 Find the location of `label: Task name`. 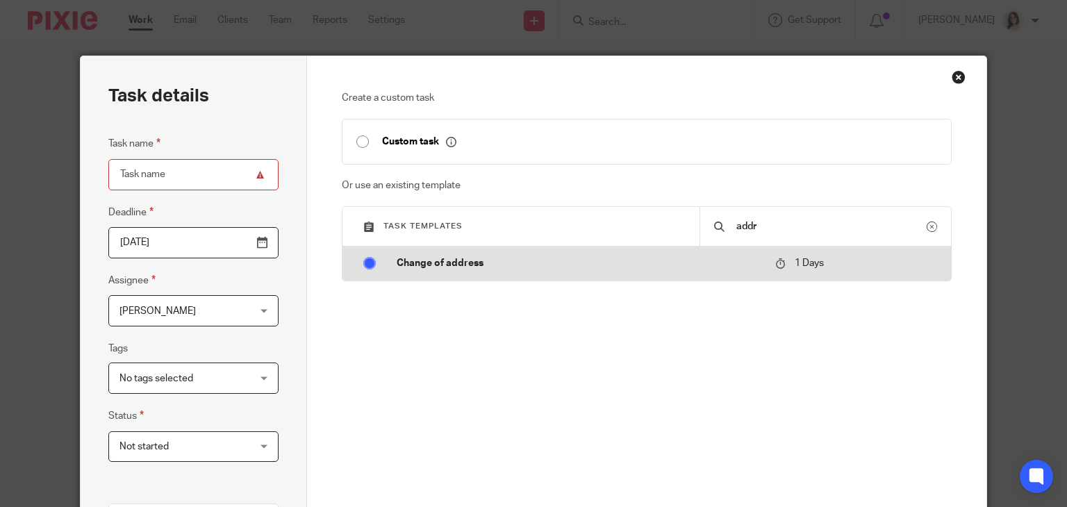

label: Task name is located at coordinates (134, 143).